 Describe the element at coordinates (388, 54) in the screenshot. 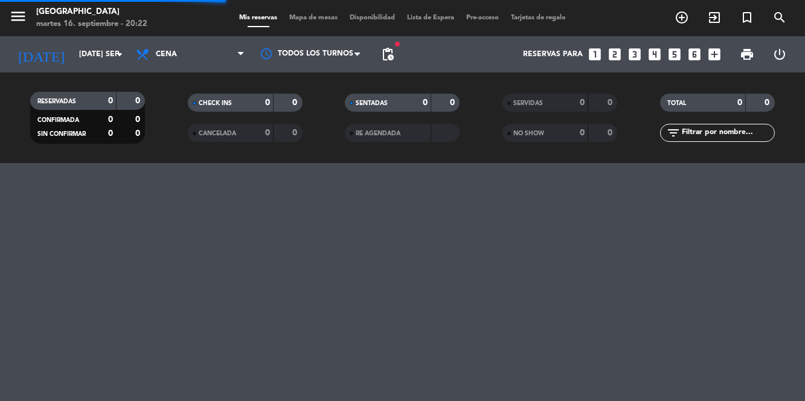

I see `span: pending_actions` at that location.